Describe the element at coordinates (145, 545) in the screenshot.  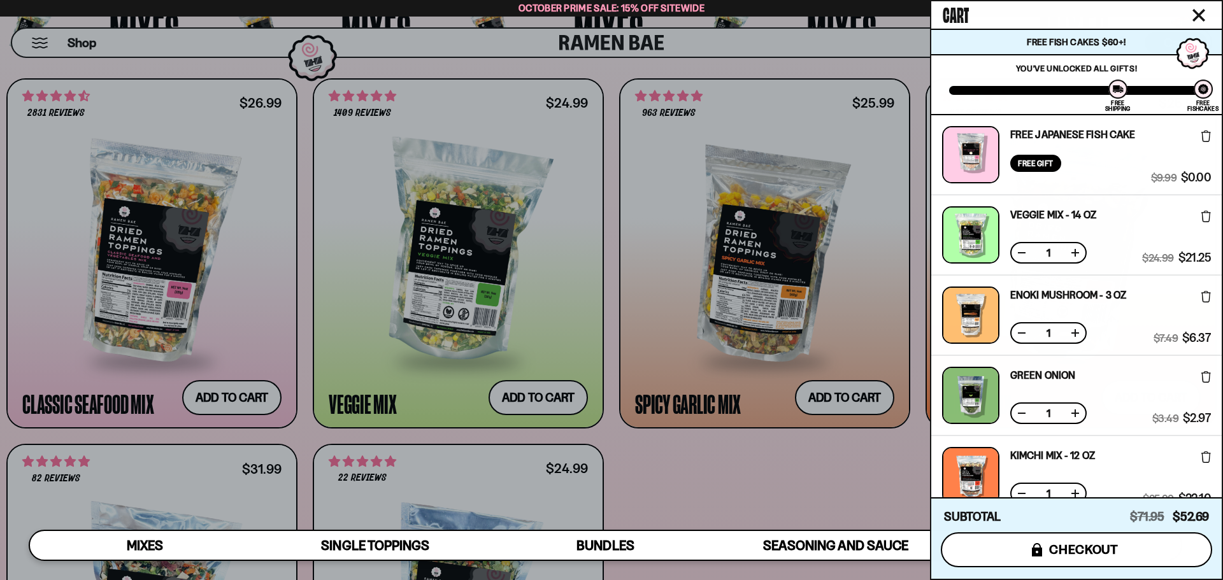
I see `a: Mixes` at that location.